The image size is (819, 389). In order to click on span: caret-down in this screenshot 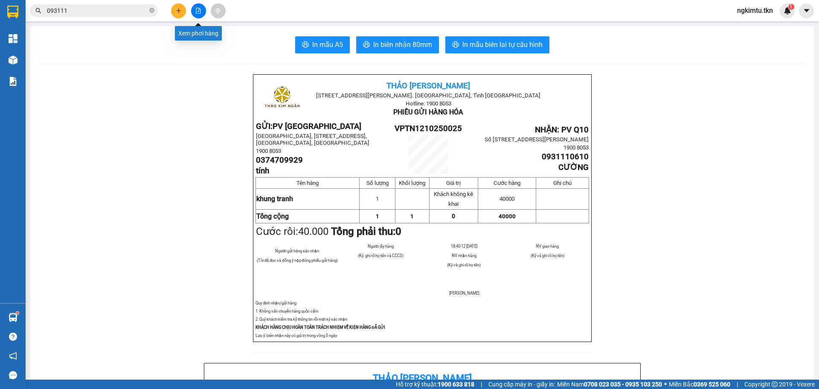, I will do `click(807, 11)`.